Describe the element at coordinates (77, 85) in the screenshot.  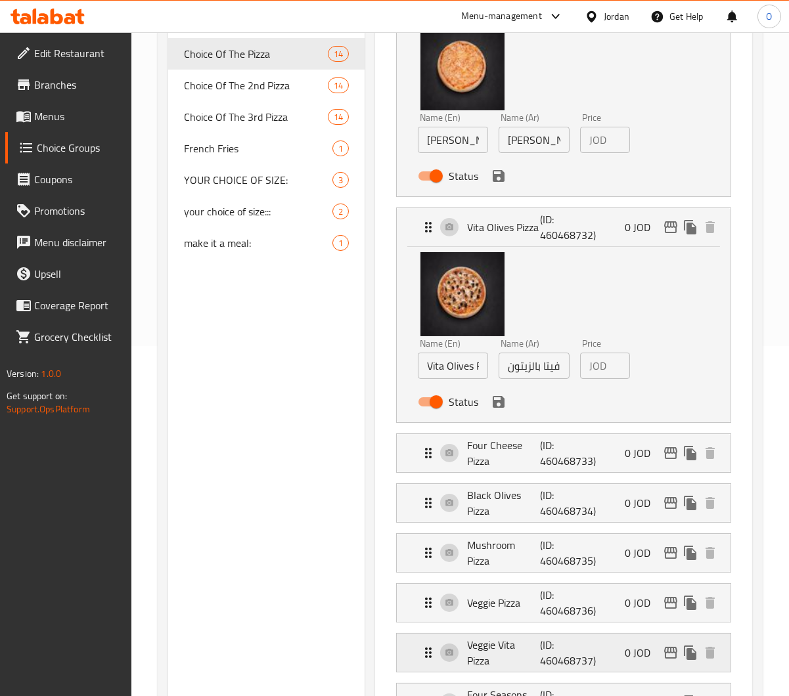
I see `span: Branches` at that location.